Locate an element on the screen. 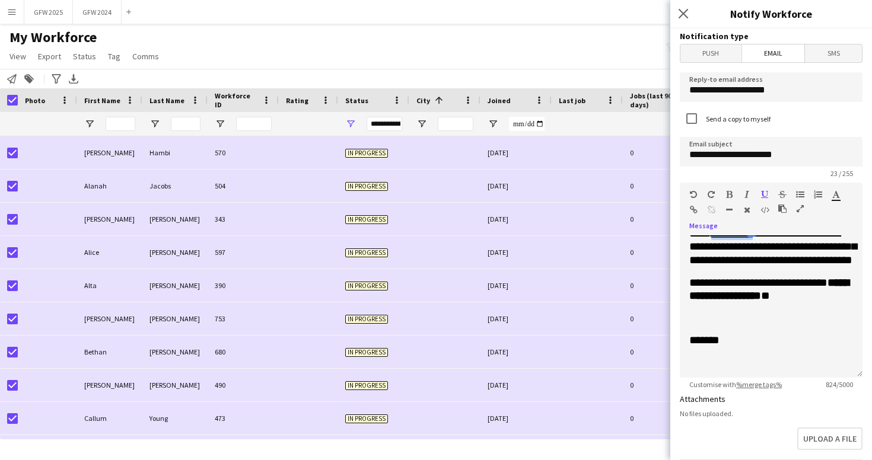 The image size is (872, 460). button: Redo is located at coordinates (711, 195).